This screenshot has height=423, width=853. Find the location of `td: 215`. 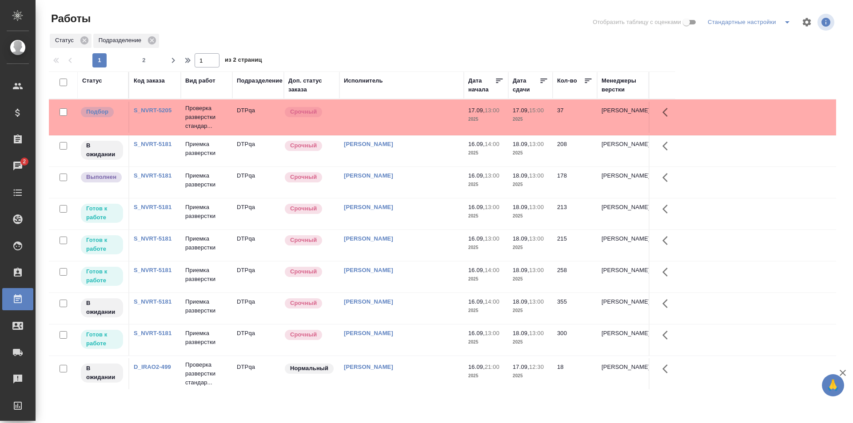

td: 215 is located at coordinates (575, 246).